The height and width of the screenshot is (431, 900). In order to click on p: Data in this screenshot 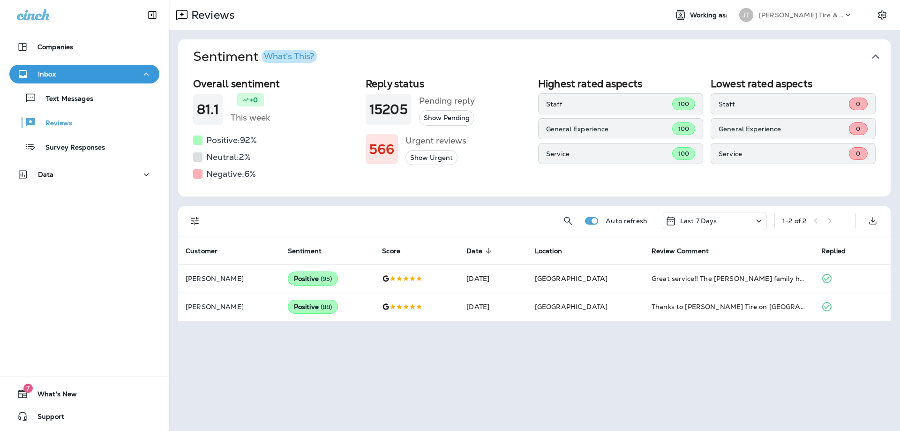, I will do `click(46, 174)`.